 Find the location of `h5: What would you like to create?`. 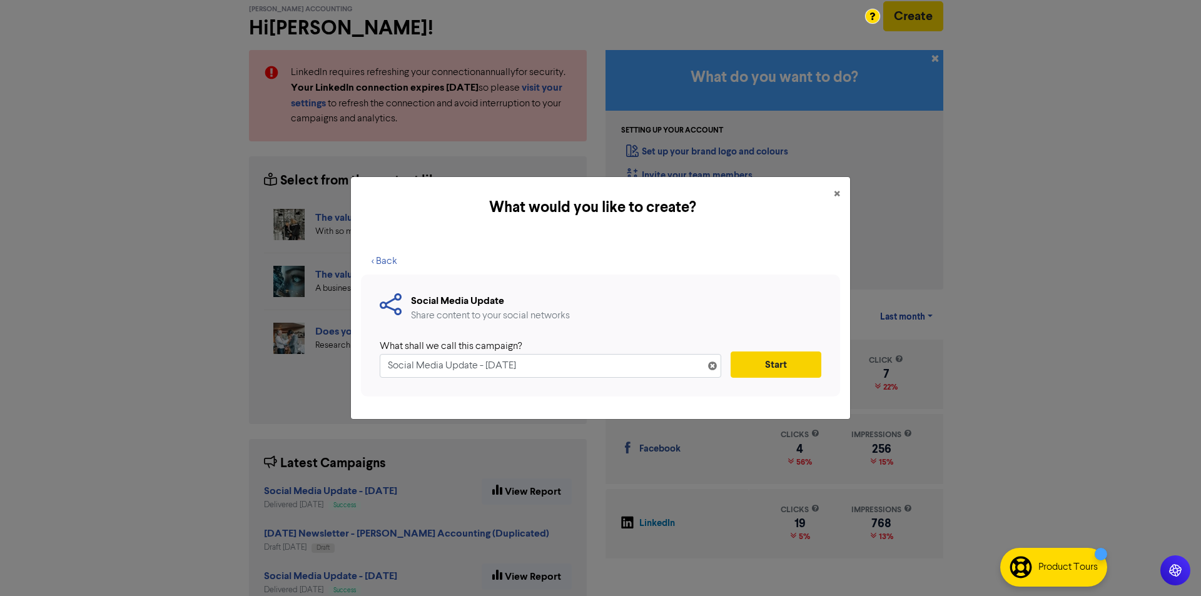

h5: What would you like to create? is located at coordinates (592, 208).